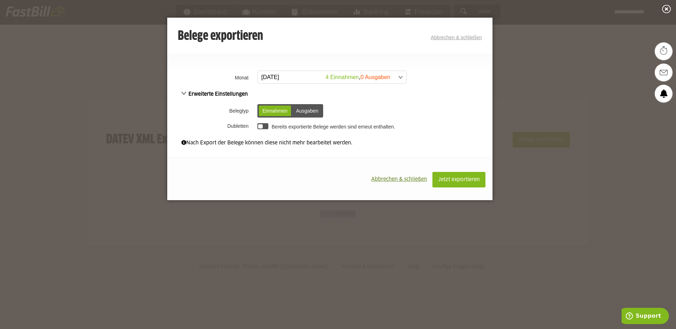  What do you see at coordinates (211, 126) in the screenshot?
I see `th: Dubletten` at bounding box center [211, 126].